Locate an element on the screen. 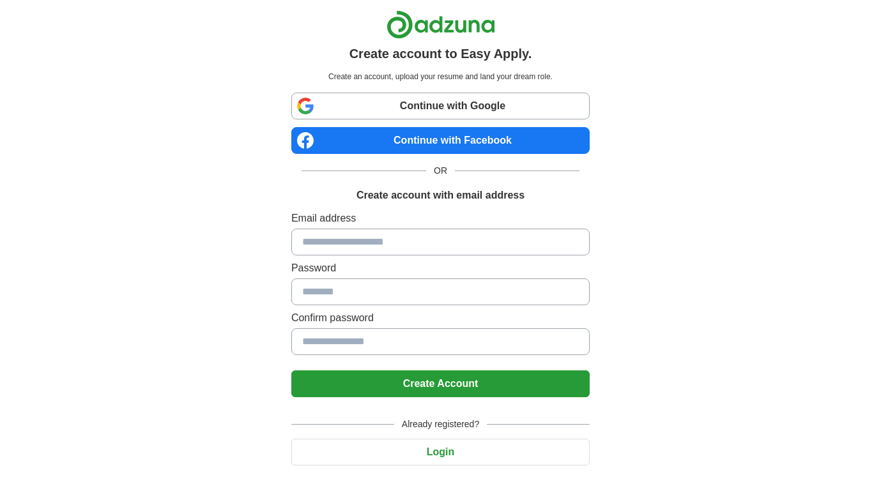 Image resolution: width=881 pixels, height=477 pixels. span: OR is located at coordinates (440, 171).